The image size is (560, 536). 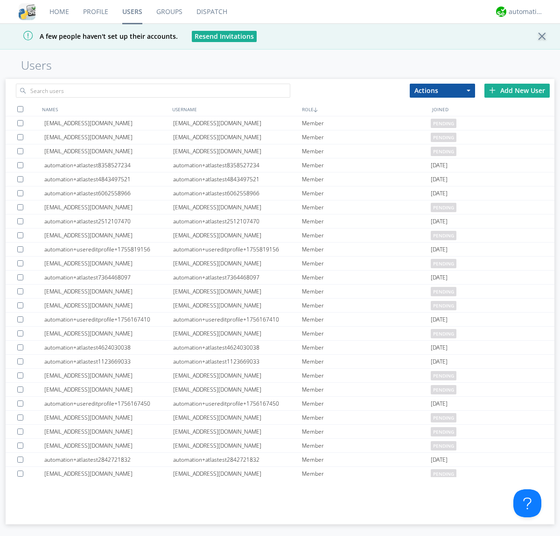 I want to click on button: Actions, so click(x=443, y=91).